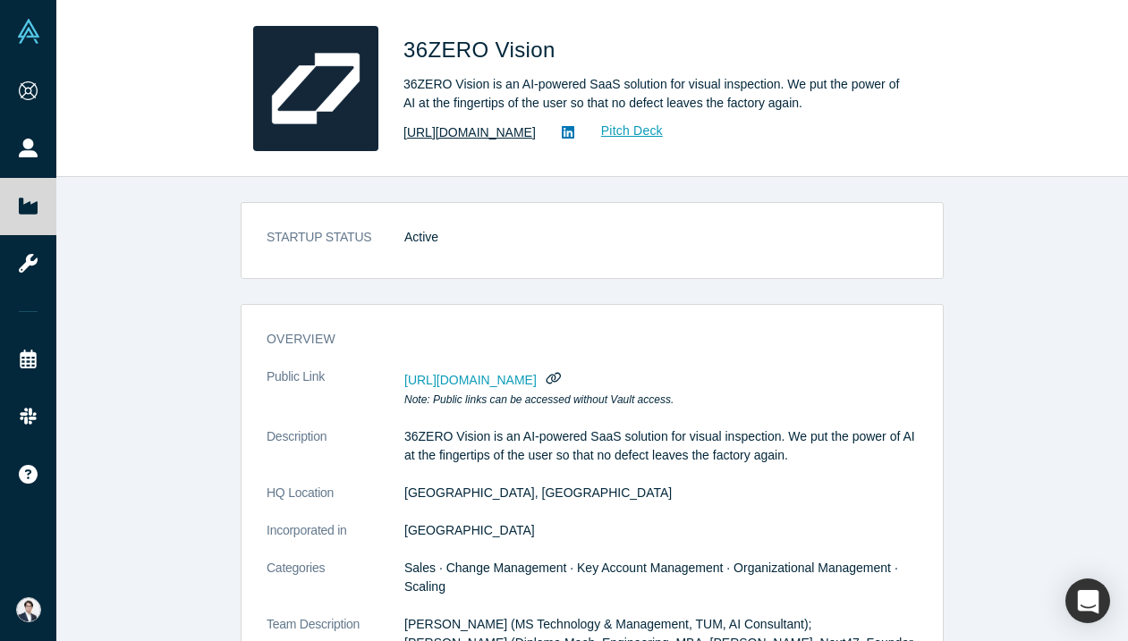  I want to click on dd: Active, so click(661, 237).